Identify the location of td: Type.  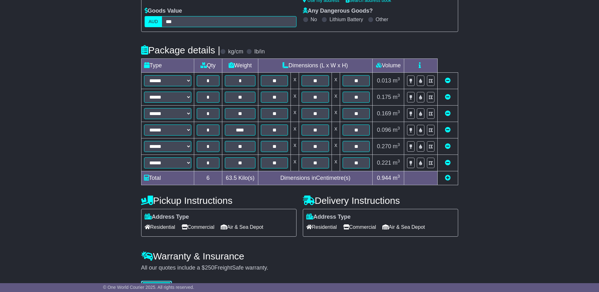
(167, 66).